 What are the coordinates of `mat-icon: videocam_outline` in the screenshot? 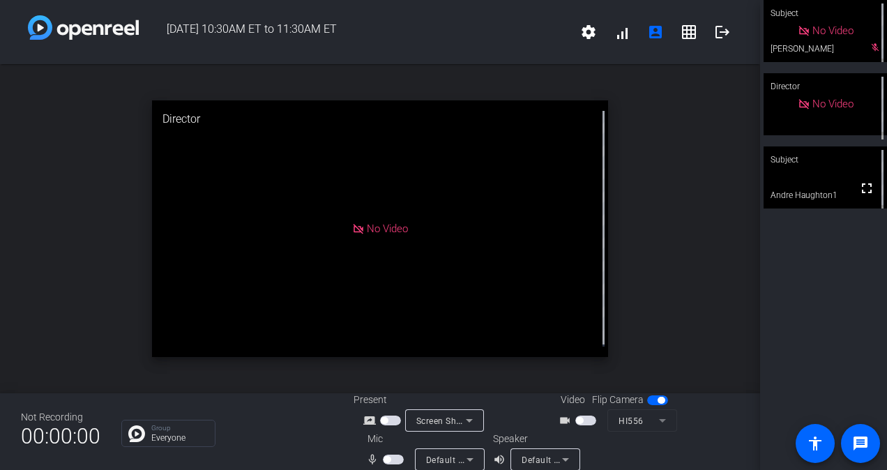 It's located at (567, 421).